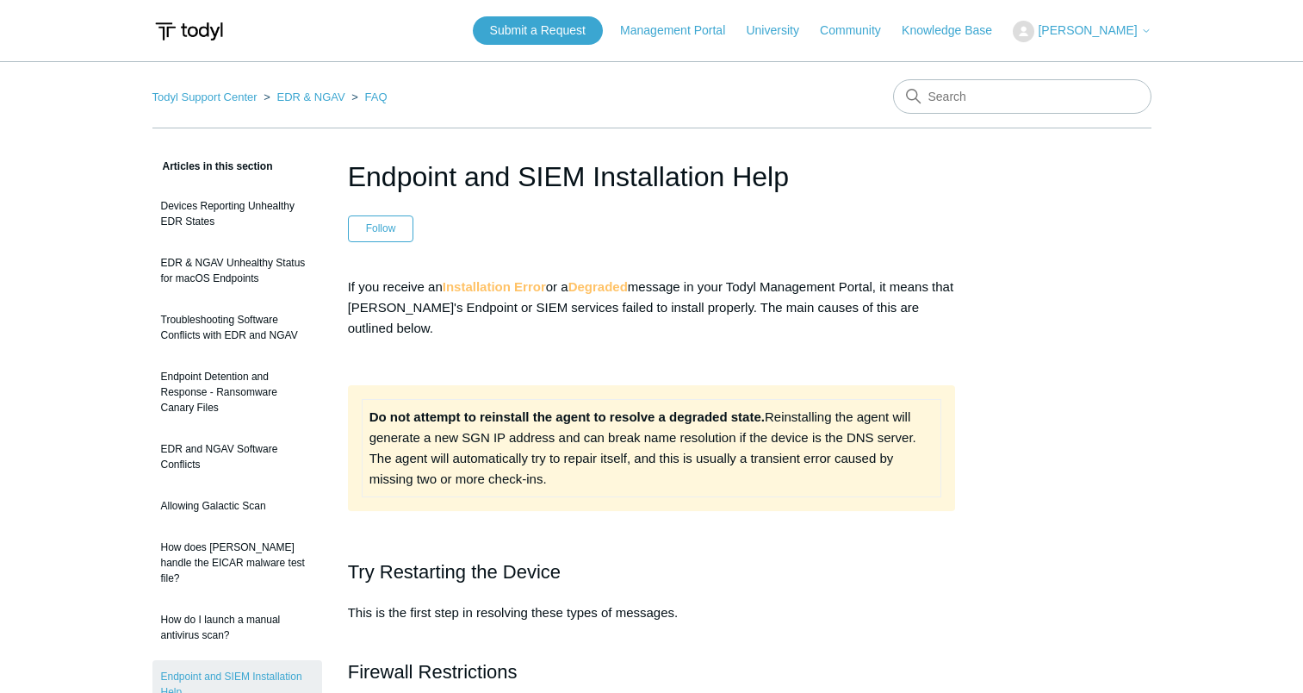 The width and height of the screenshot is (1303, 693). Describe the element at coordinates (237, 271) in the screenshot. I see `a: EDR & NGAV Unhealthy Status for macOS Endpoints` at that location.